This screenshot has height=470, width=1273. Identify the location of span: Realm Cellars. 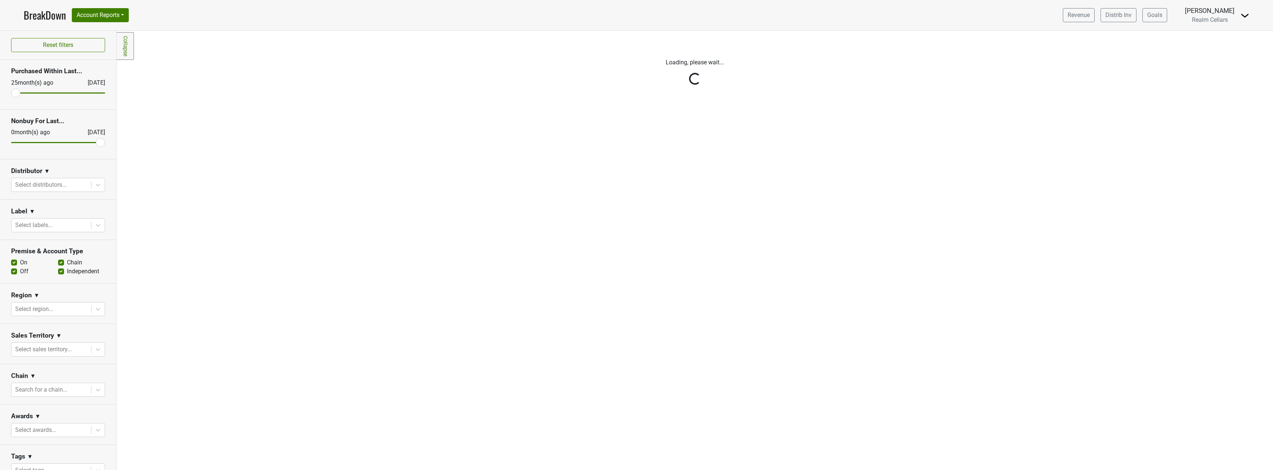
(1210, 20).